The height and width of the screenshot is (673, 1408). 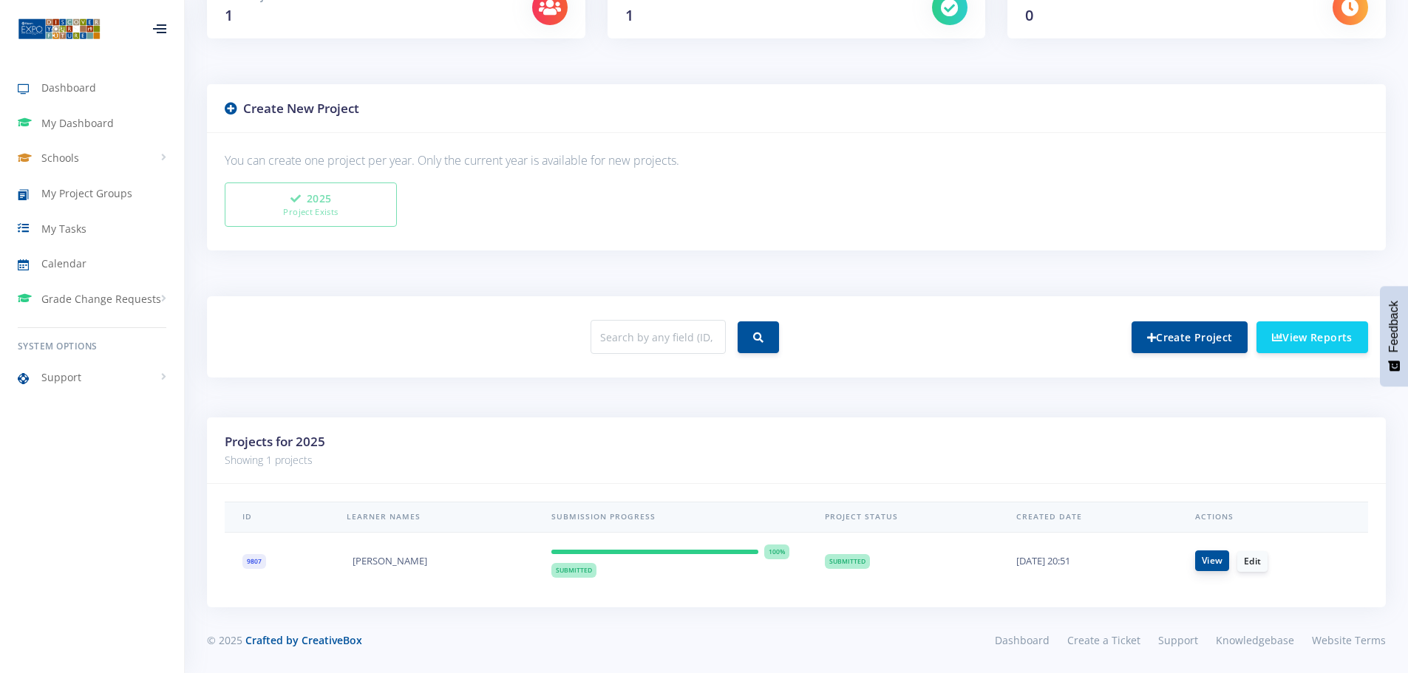 I want to click on a: Website Terms, so click(x=1345, y=640).